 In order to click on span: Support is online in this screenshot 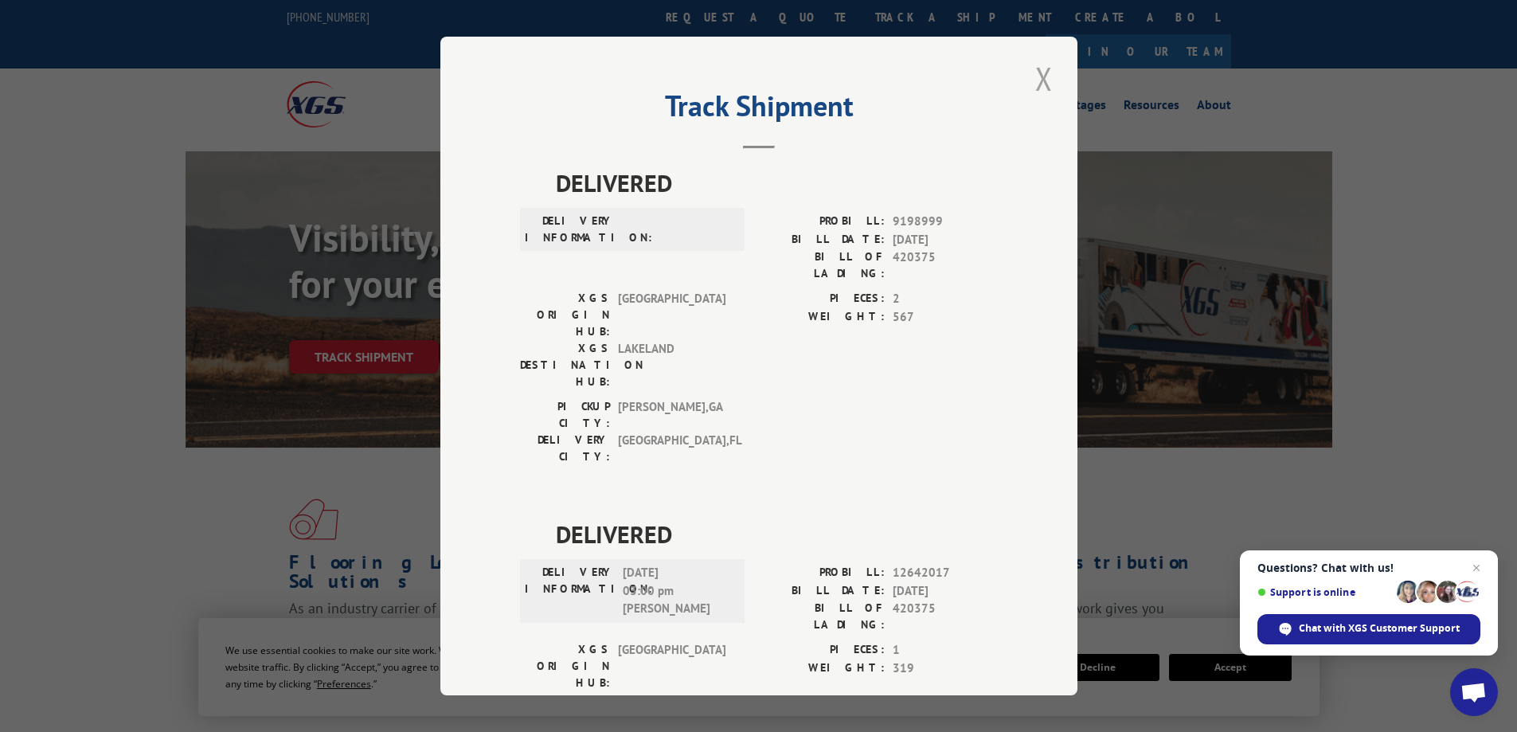, I will do `click(1324, 592)`.